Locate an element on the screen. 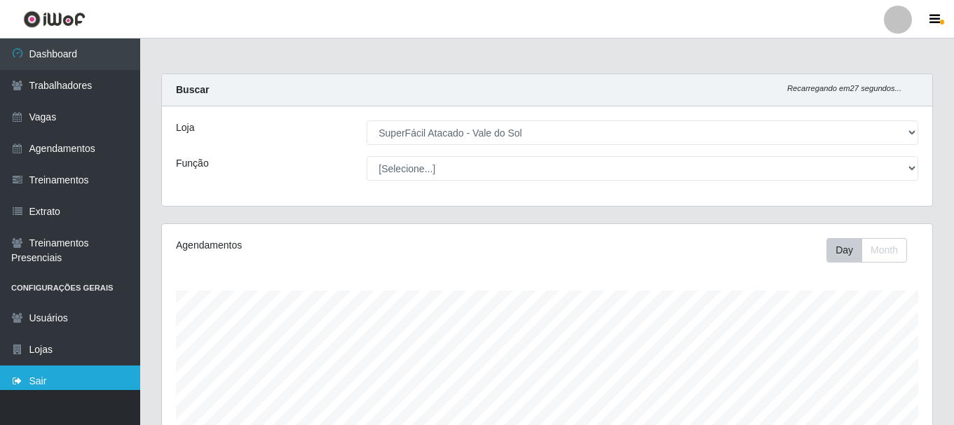 The height and width of the screenshot is (425, 954). strong: Buscar is located at coordinates (192, 90).